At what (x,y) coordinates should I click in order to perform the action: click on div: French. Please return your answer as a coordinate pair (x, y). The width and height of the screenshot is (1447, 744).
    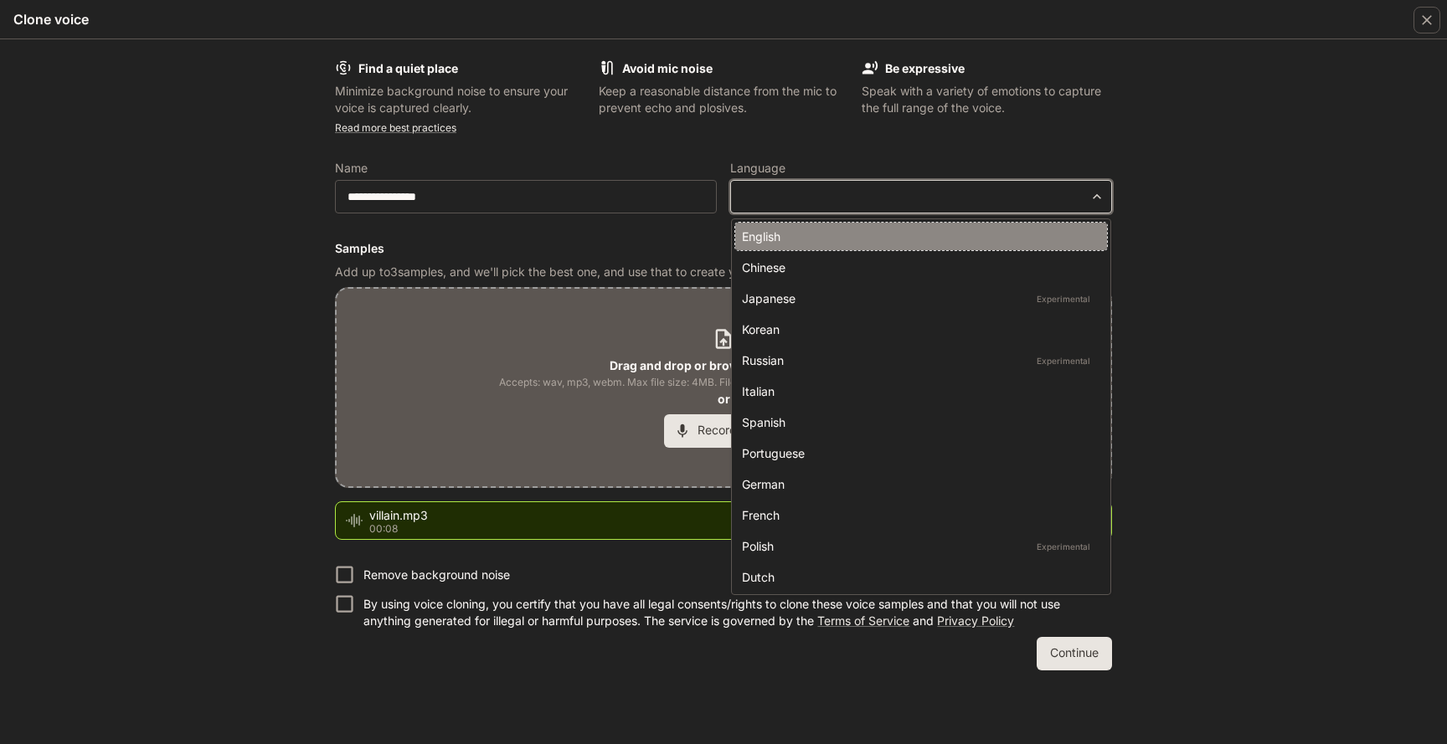
    Looking at the image, I should click on (918, 515).